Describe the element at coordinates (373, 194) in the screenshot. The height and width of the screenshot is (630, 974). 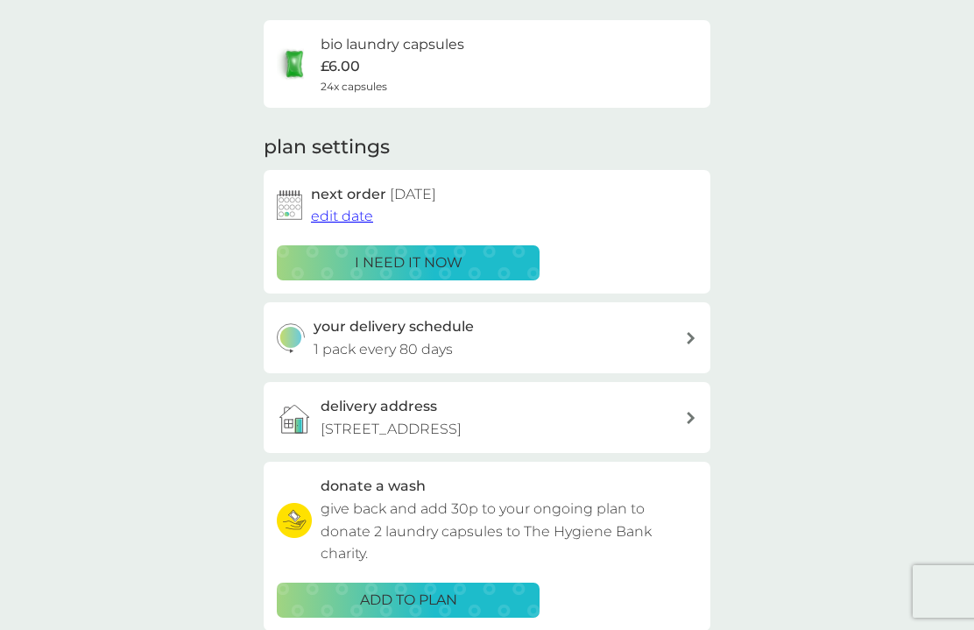
I see `h2: next order` at that location.